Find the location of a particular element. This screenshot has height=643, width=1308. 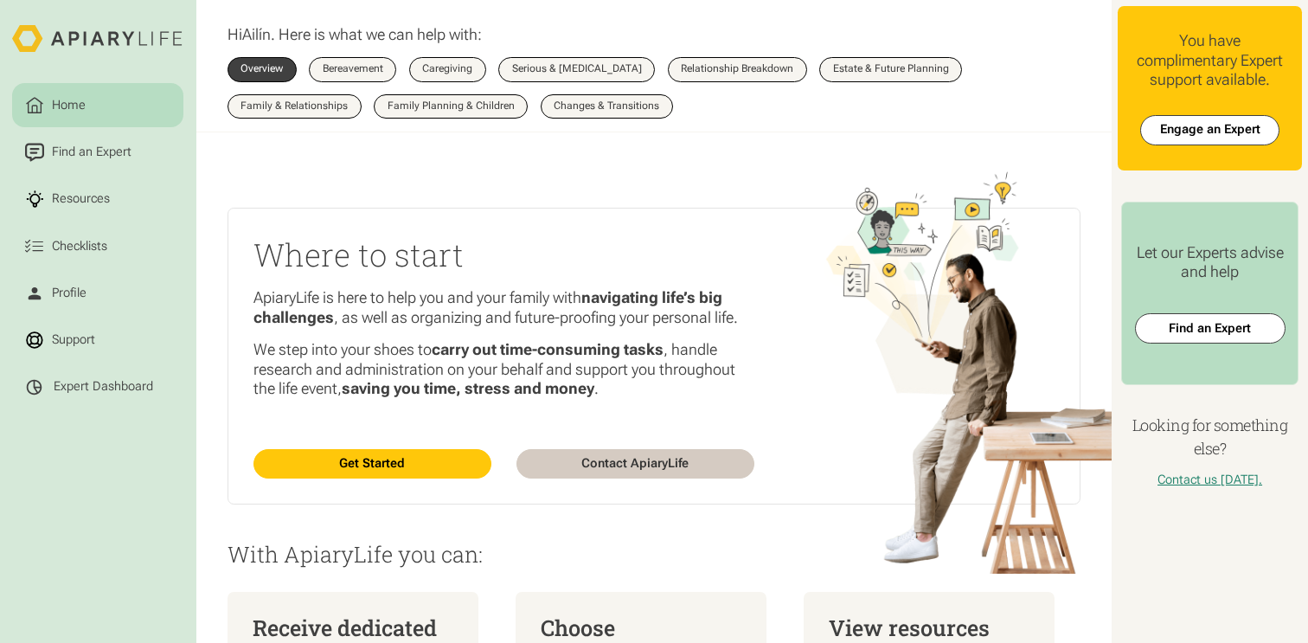

p: We step into your shoes to , handle research and administration on your behalf and support you th... is located at coordinates (503, 369).